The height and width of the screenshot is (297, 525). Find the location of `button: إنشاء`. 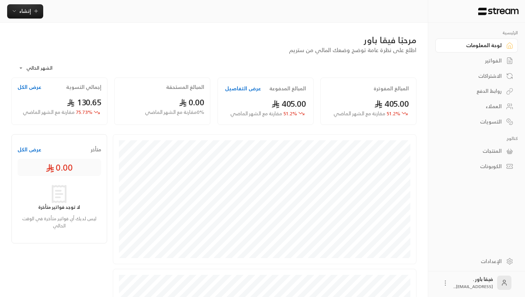

button: إنشاء is located at coordinates (25, 11).